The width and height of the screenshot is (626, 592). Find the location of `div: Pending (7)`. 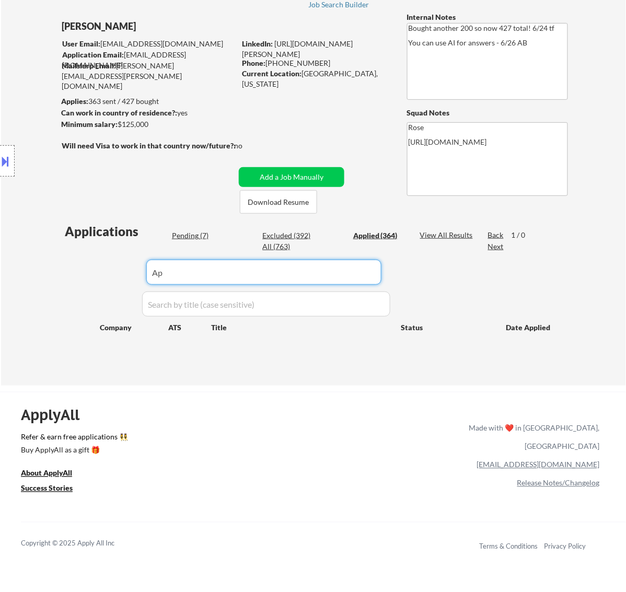

div: Pending (7) is located at coordinates (198, 236).